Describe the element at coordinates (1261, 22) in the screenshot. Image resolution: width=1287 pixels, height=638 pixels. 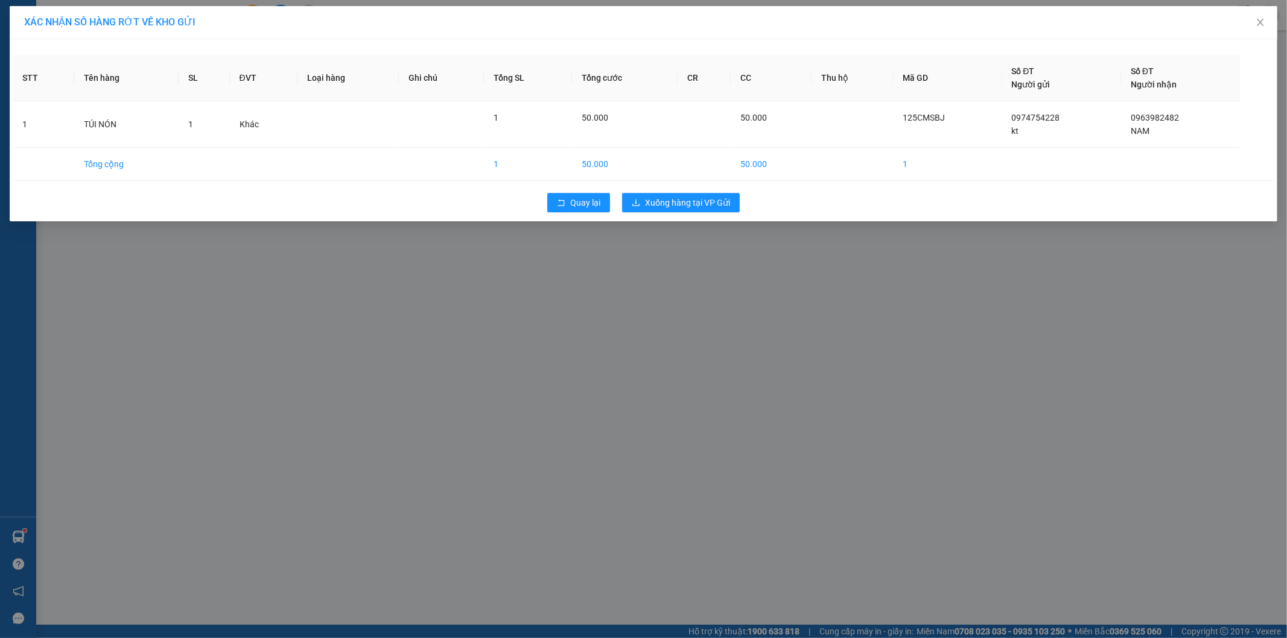
I see `span: close` at that location.